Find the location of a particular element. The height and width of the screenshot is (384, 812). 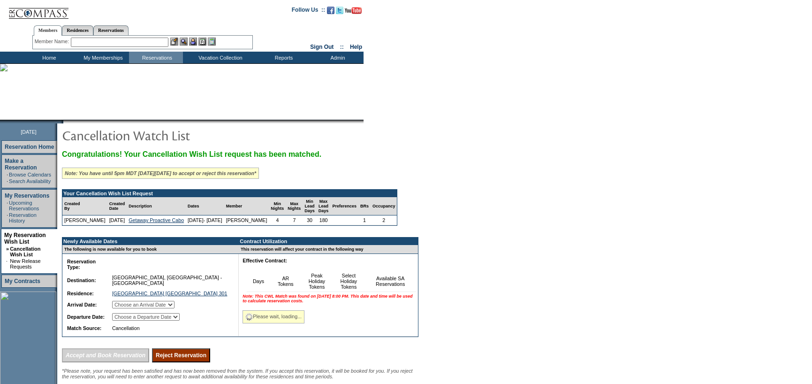

a: My Contracts is located at coordinates (23, 281).